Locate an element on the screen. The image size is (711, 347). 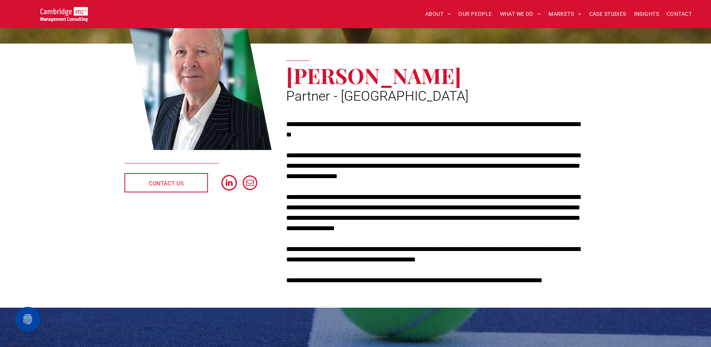
a: CONTACT is located at coordinates (679, 14).